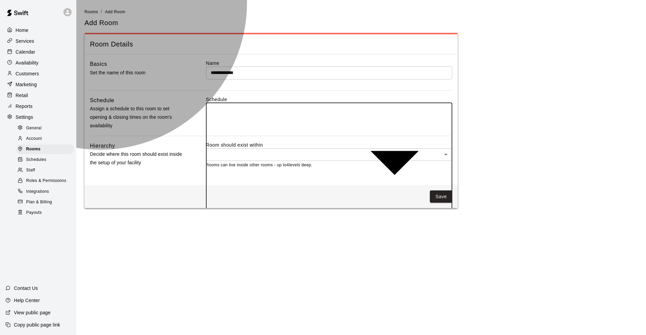 The width and height of the screenshot is (646, 335). Describe the element at coordinates (46, 181) in the screenshot. I see `span: Roles & Permissions` at that location.